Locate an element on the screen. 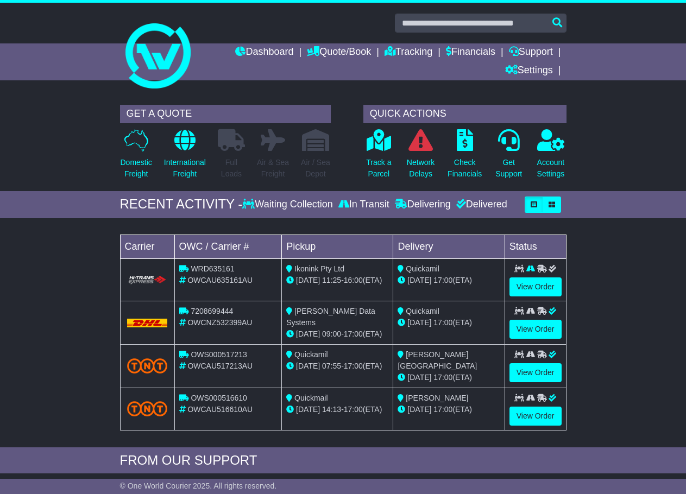 The image size is (686, 494). div: Waiting Collection is located at coordinates (288, 205).